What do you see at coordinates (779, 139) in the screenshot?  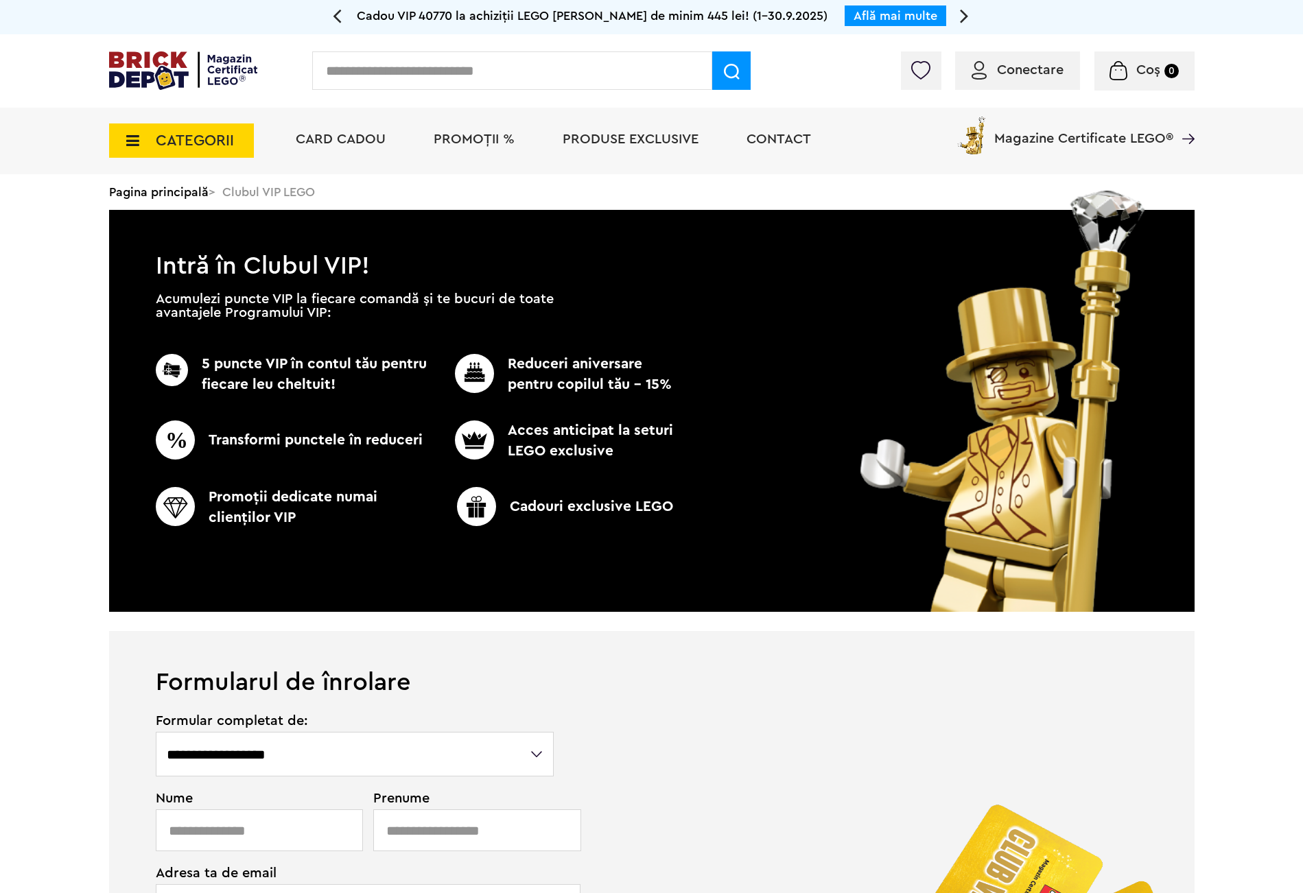 I see `span: Contact` at bounding box center [779, 139].